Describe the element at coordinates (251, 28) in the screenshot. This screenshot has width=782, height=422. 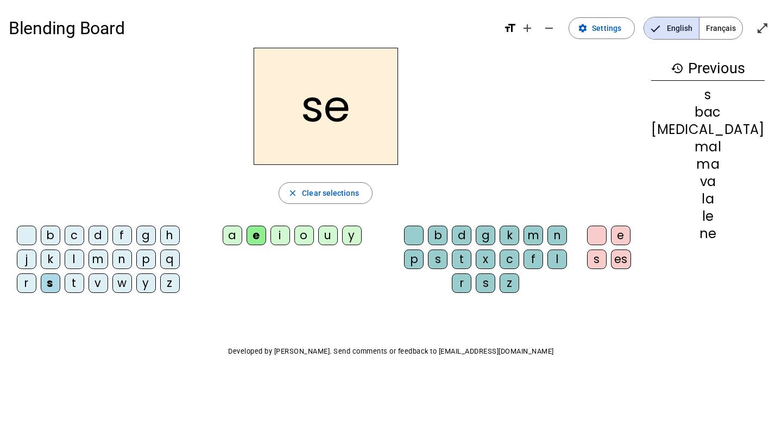
I see `h1: Blending Board` at that location.